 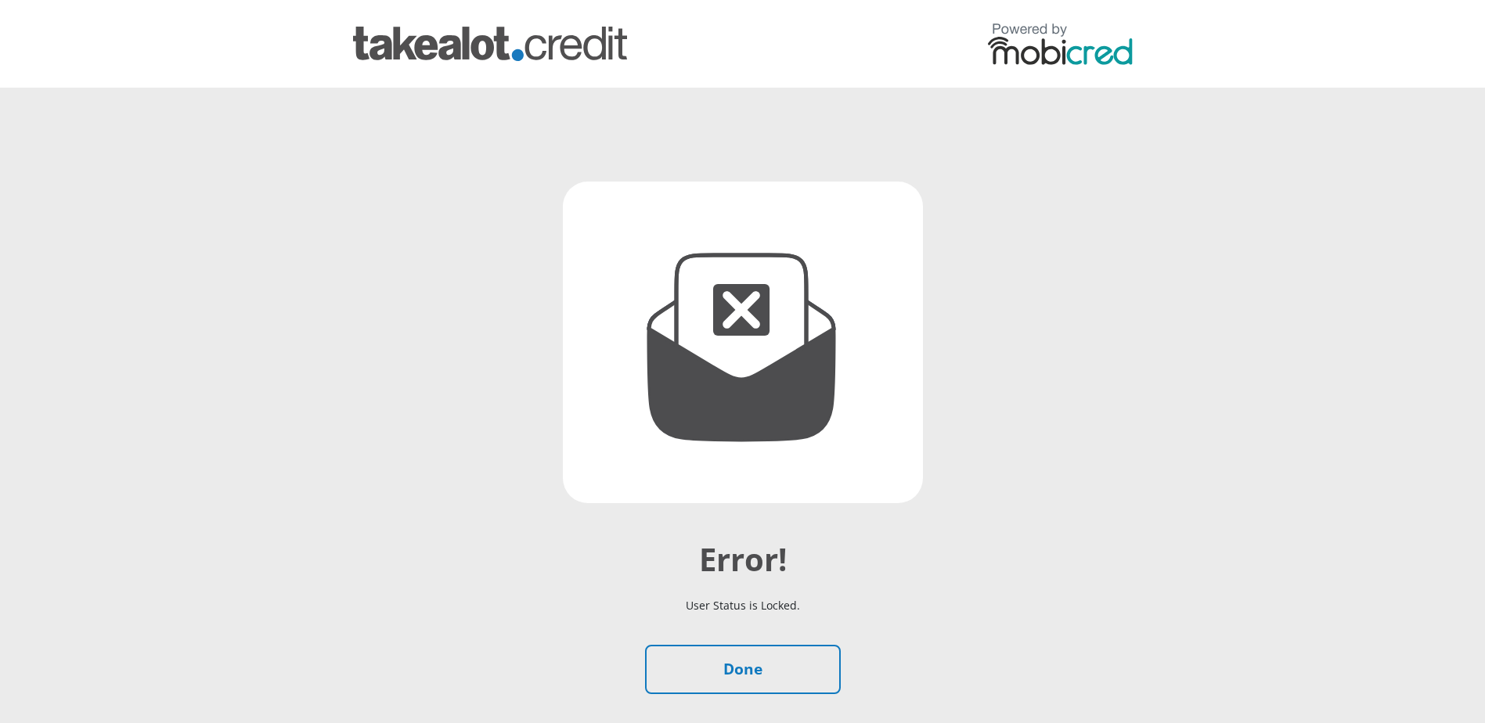 What do you see at coordinates (743, 605) in the screenshot?
I see `p: User Status is Locked.` at bounding box center [743, 605].